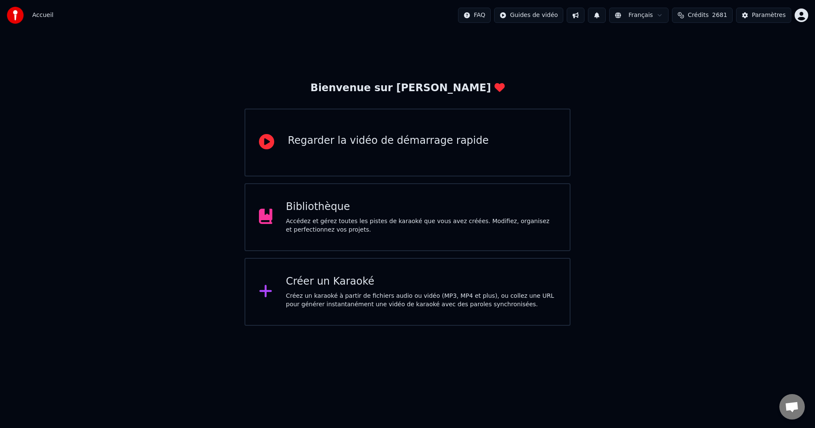 The image size is (815, 428). I want to click on button: Crédits2681, so click(702, 15).